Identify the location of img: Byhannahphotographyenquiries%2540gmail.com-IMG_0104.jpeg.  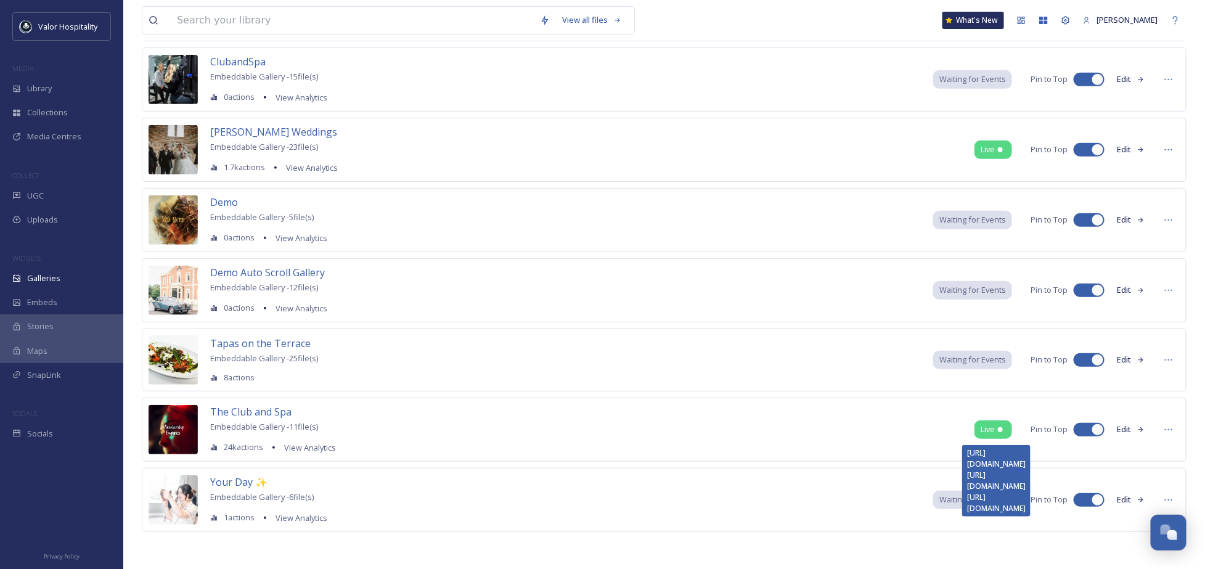
(173, 500).